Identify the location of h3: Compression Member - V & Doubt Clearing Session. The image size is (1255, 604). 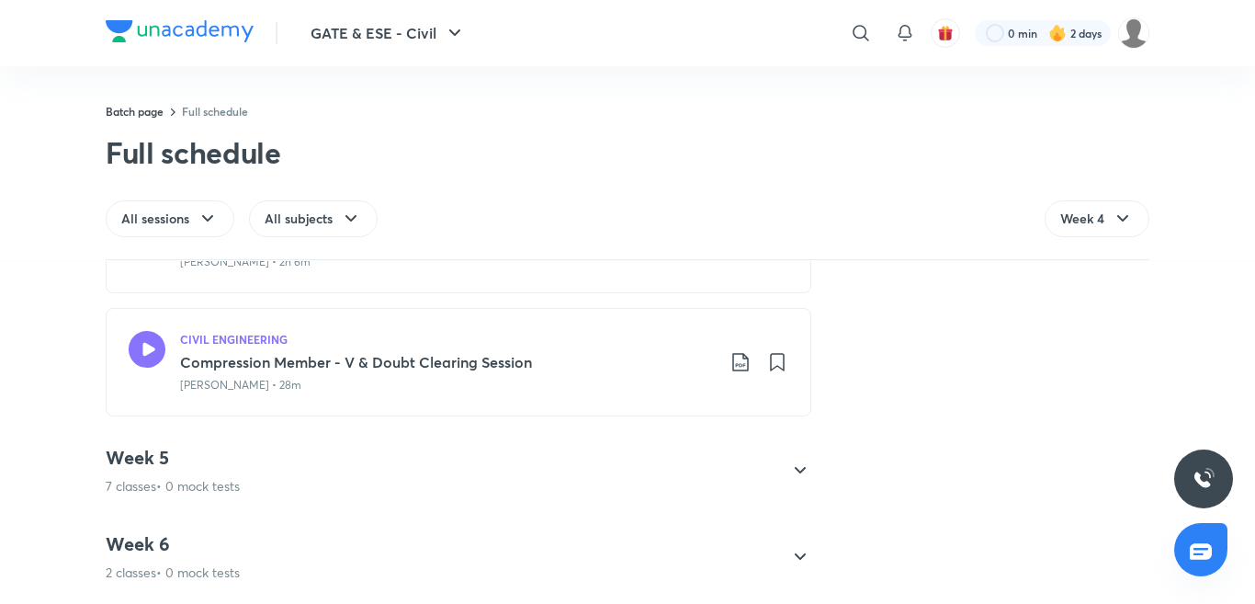
(448, 362).